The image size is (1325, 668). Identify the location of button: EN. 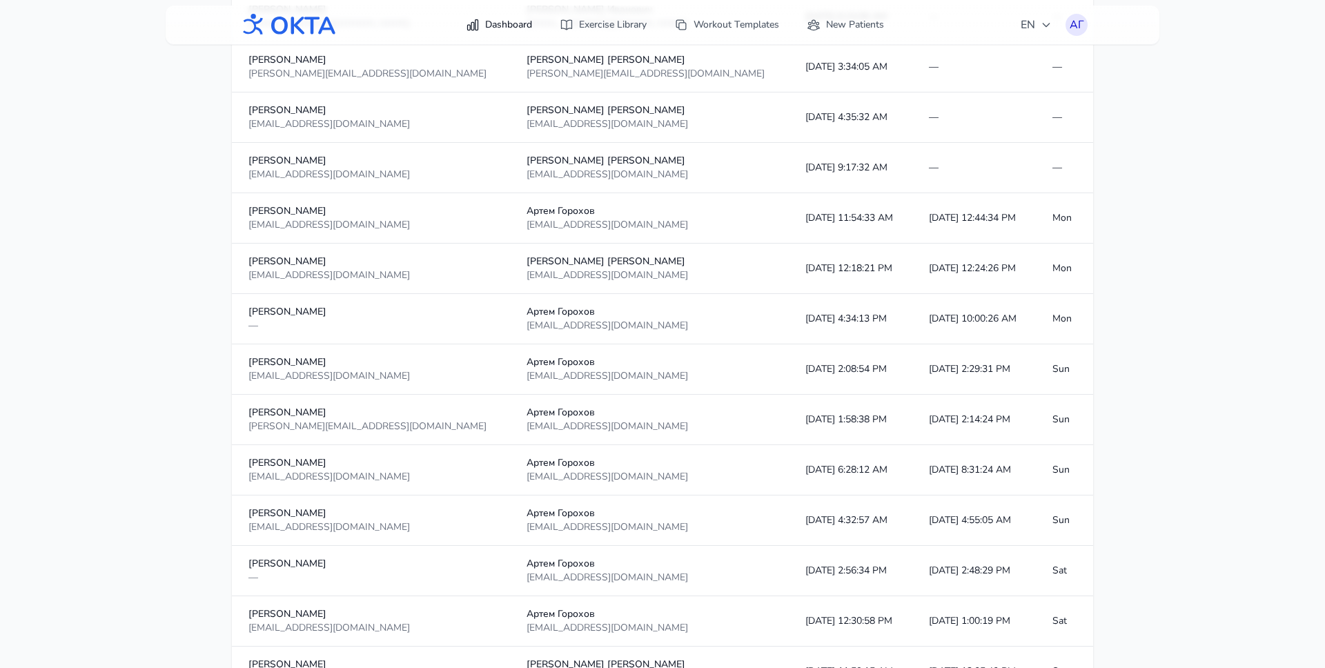
(1036, 25).